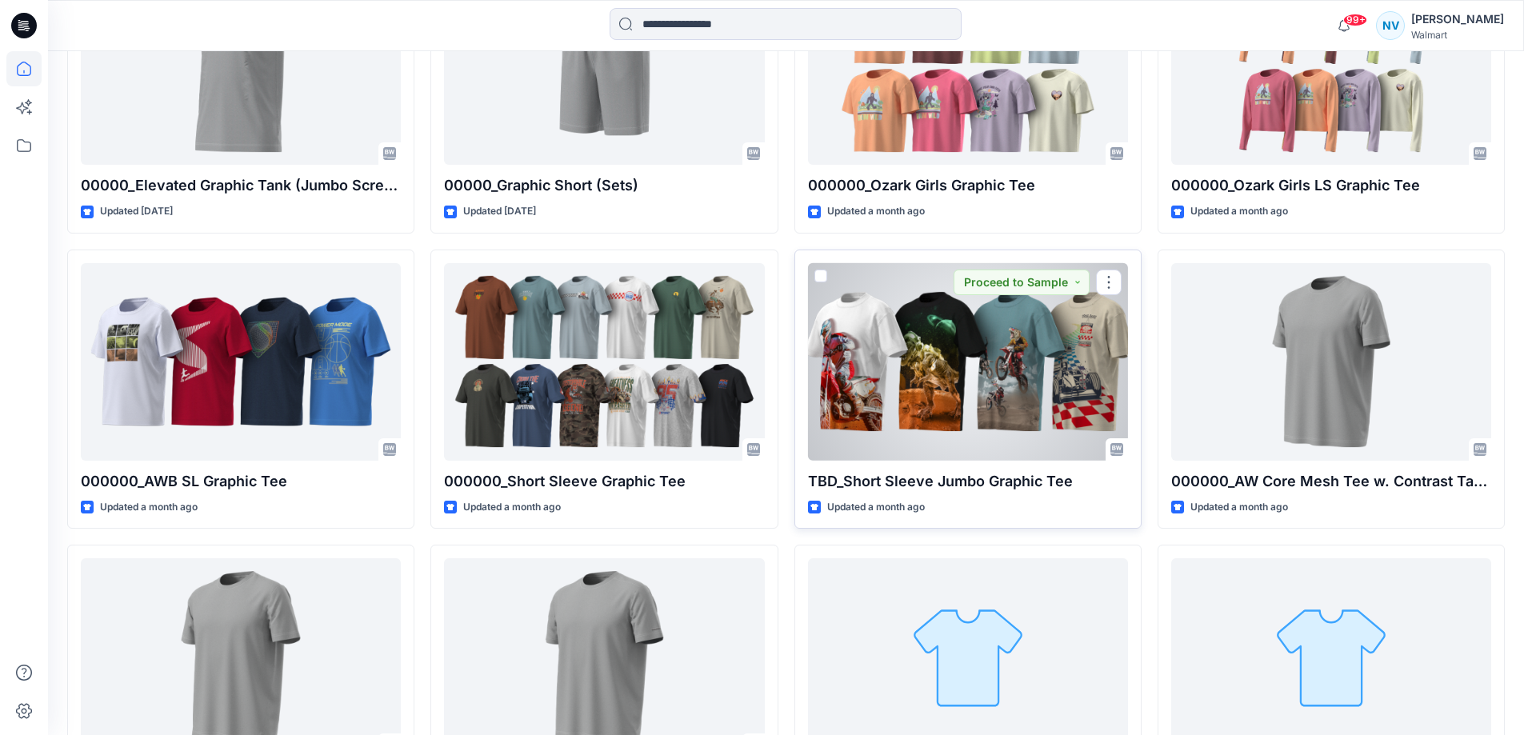 This screenshot has height=735, width=1524. Describe the element at coordinates (1458, 34) in the screenshot. I see `div: Walmart` at that location.